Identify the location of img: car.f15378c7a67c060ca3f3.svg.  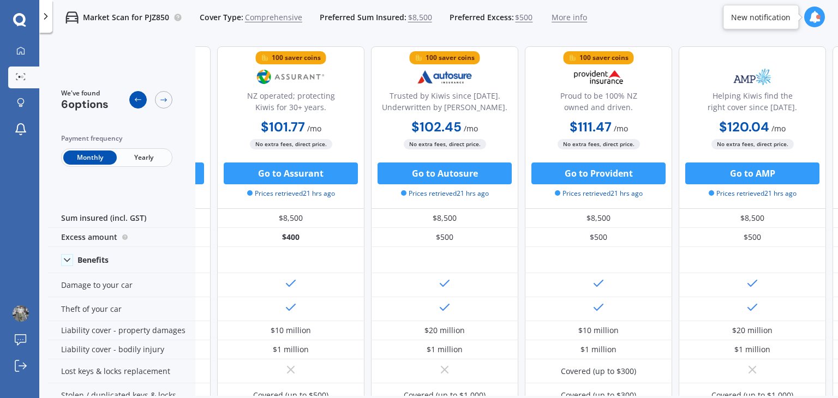
(72, 17).